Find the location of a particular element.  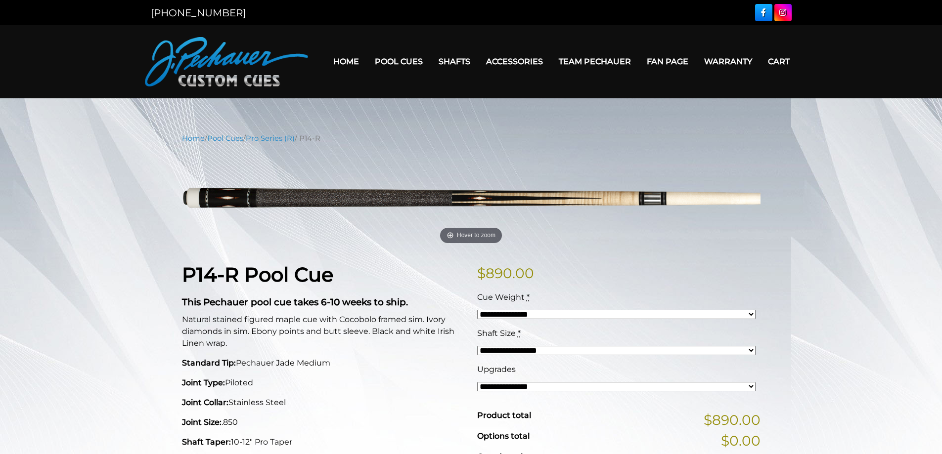

strong: P14-R Pool Cue is located at coordinates (258, 274).